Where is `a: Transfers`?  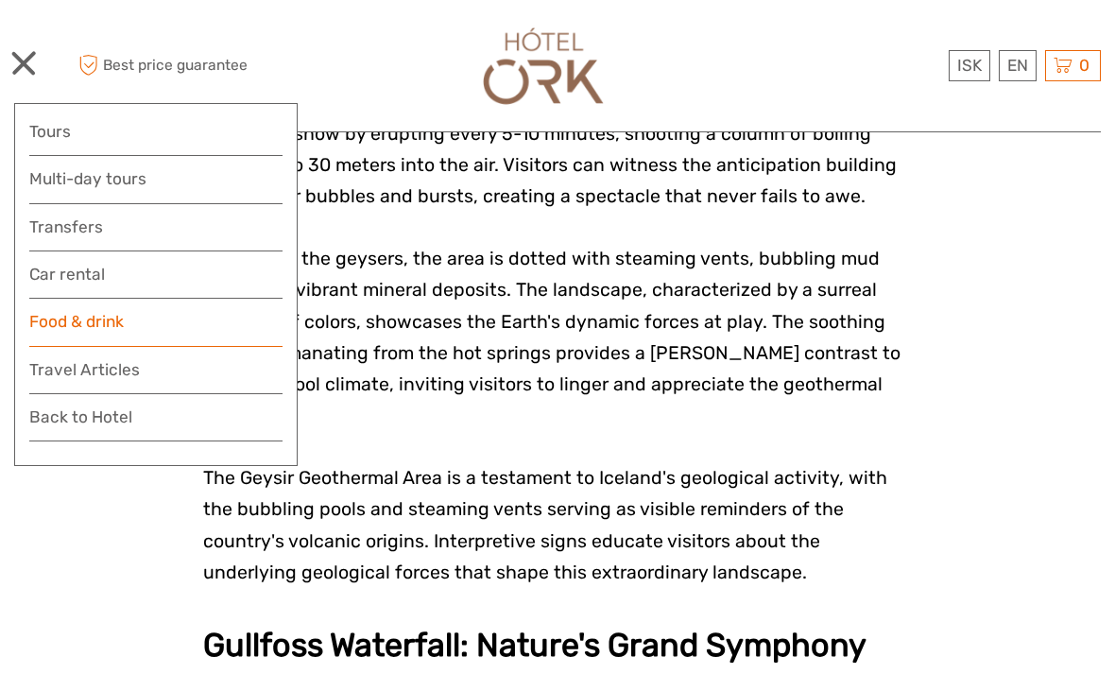 a: Transfers is located at coordinates (156, 227).